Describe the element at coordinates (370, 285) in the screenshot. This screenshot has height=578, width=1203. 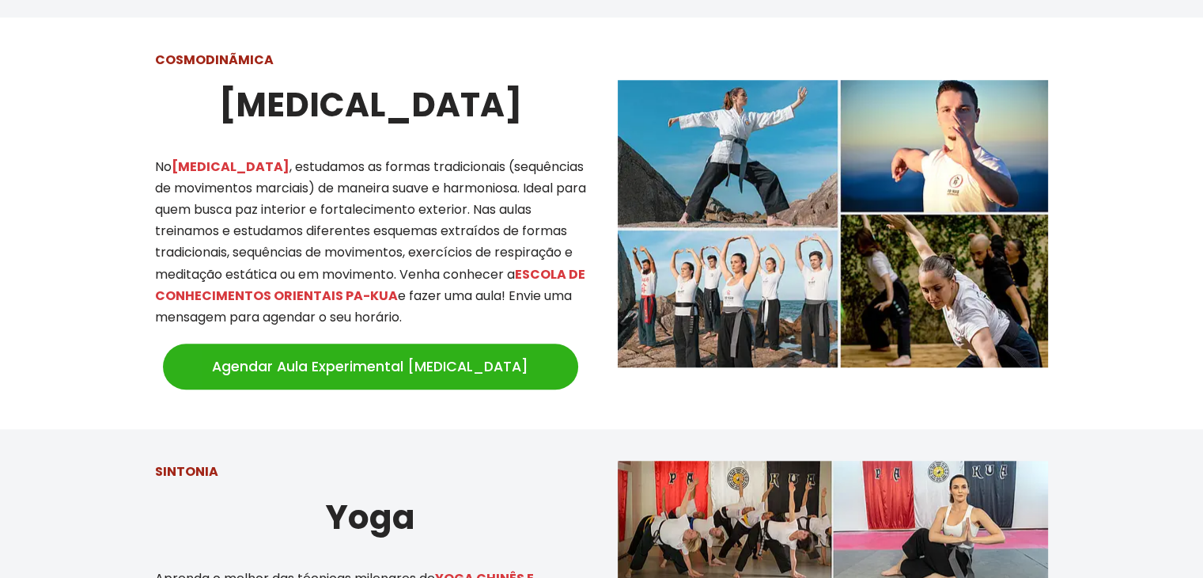
I see `mark: ESCOLA DE CONHECIMENTOS ORIENTAIS PA-KUA` at that location.